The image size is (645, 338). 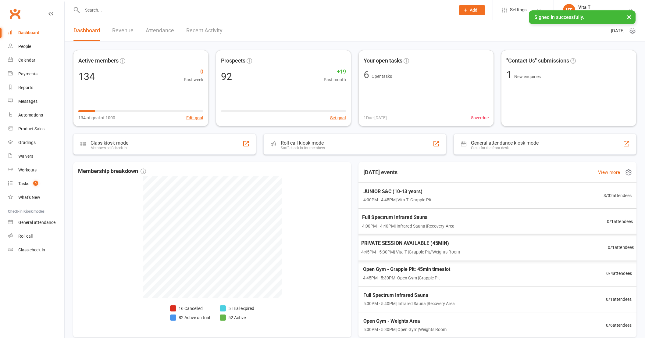 I want to click on span: Past month, so click(x=335, y=80).